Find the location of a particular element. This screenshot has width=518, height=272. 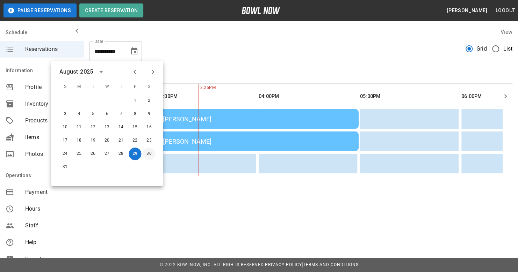

span: Items is located at coordinates (52, 138).